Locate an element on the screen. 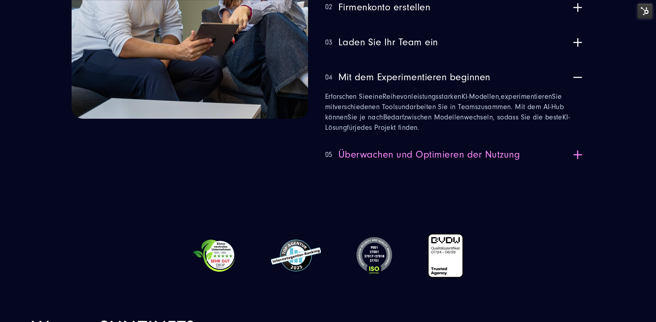 The width and height of the screenshot is (656, 322). span: Modellen is located at coordinates (449, 117).